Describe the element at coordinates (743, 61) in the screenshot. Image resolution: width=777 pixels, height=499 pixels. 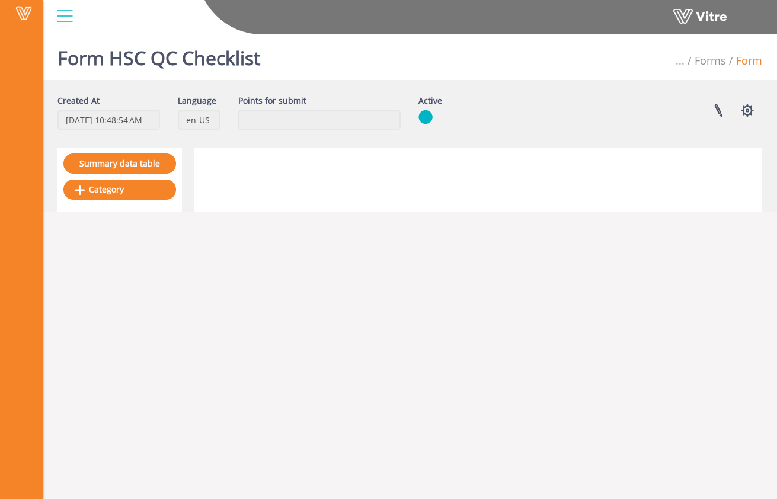
I see `li: Form` at that location.